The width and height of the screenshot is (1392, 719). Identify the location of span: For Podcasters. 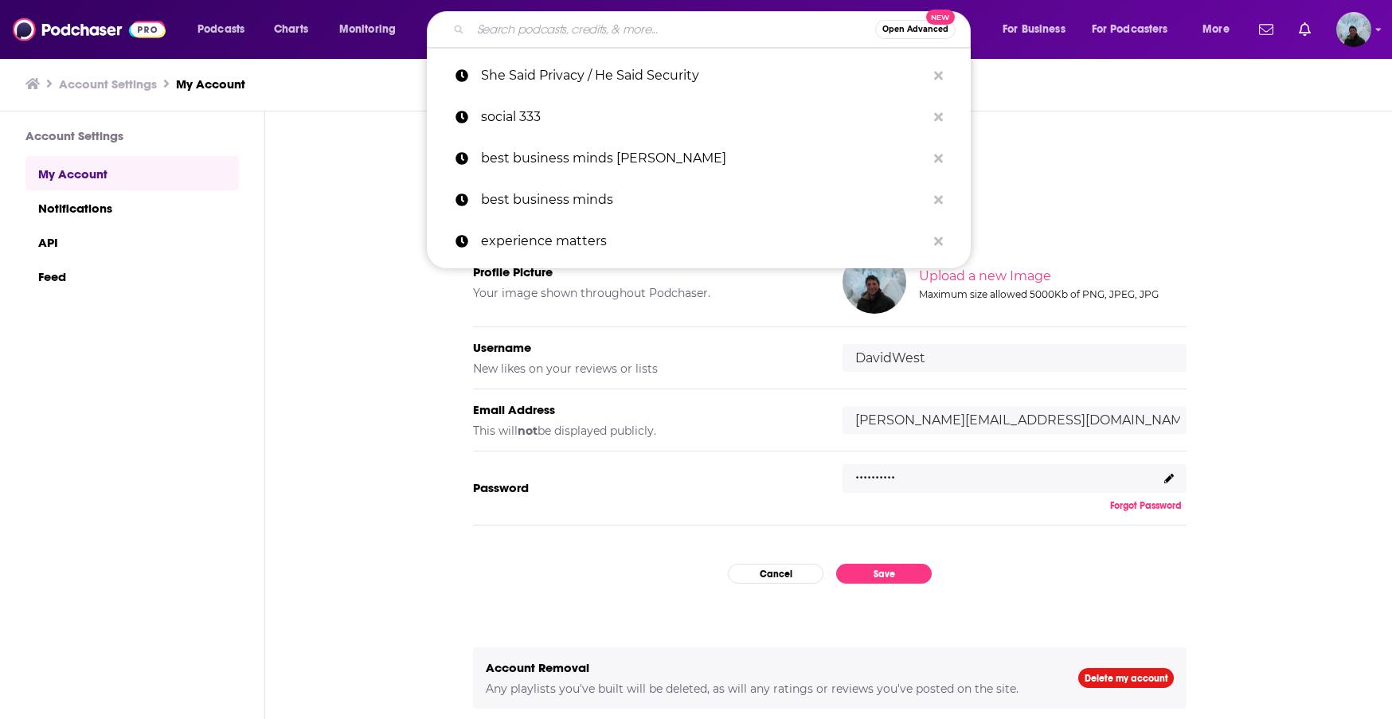
(1130, 29).